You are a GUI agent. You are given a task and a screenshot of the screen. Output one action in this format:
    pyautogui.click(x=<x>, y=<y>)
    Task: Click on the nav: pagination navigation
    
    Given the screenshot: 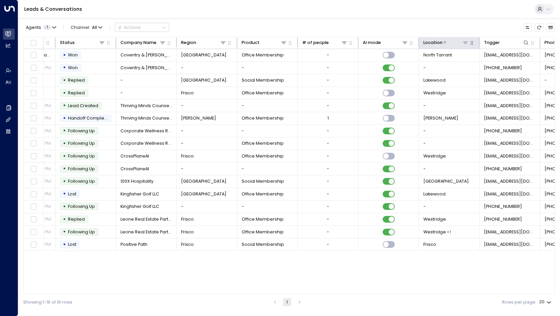 What is the action you would take?
    pyautogui.click(x=287, y=303)
    